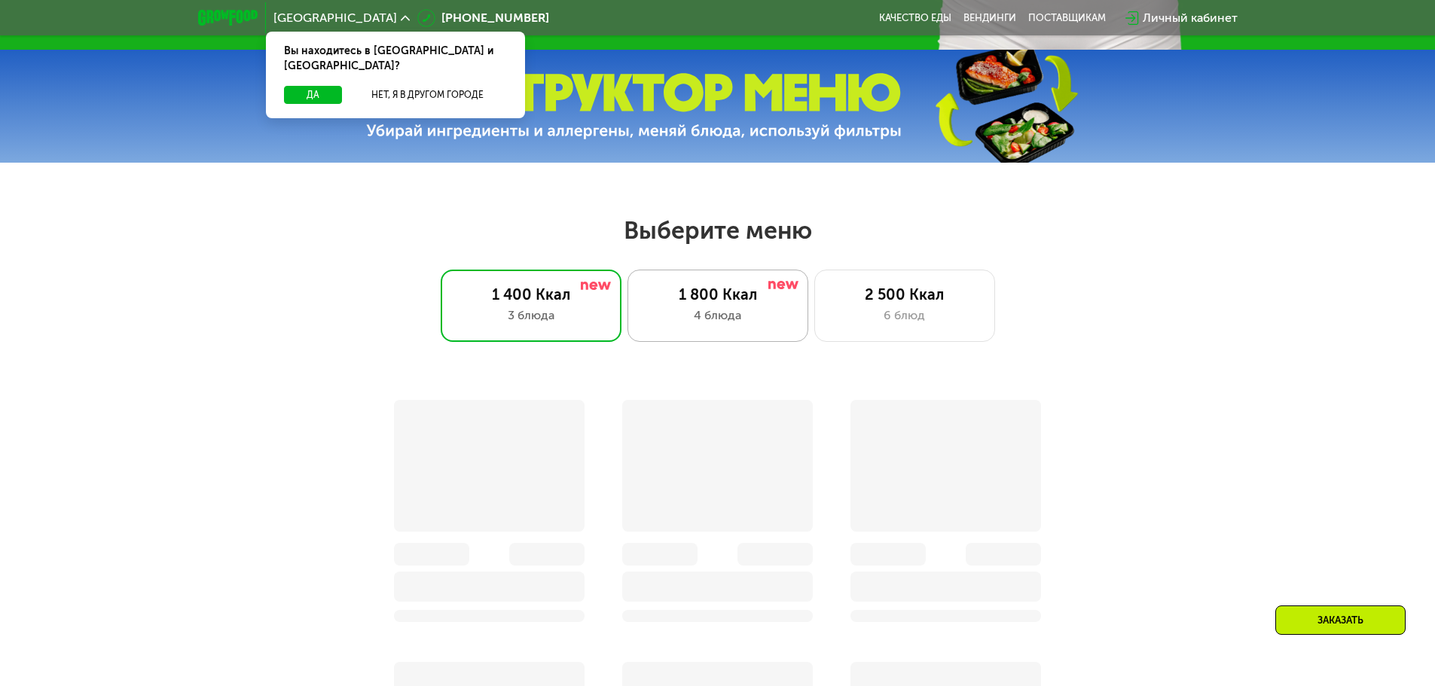 The image size is (1435, 686). Describe the element at coordinates (718, 295) in the screenshot. I see `div: 1 800 Ккал` at that location.